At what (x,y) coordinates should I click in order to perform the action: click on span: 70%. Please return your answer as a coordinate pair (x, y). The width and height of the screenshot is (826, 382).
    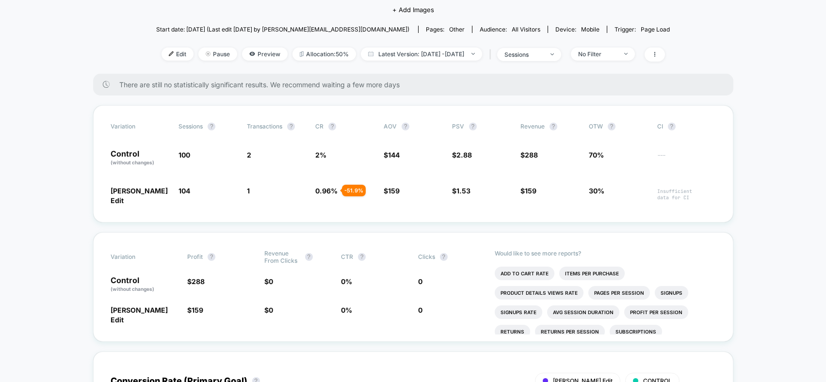
    Looking at the image, I should click on (596, 155).